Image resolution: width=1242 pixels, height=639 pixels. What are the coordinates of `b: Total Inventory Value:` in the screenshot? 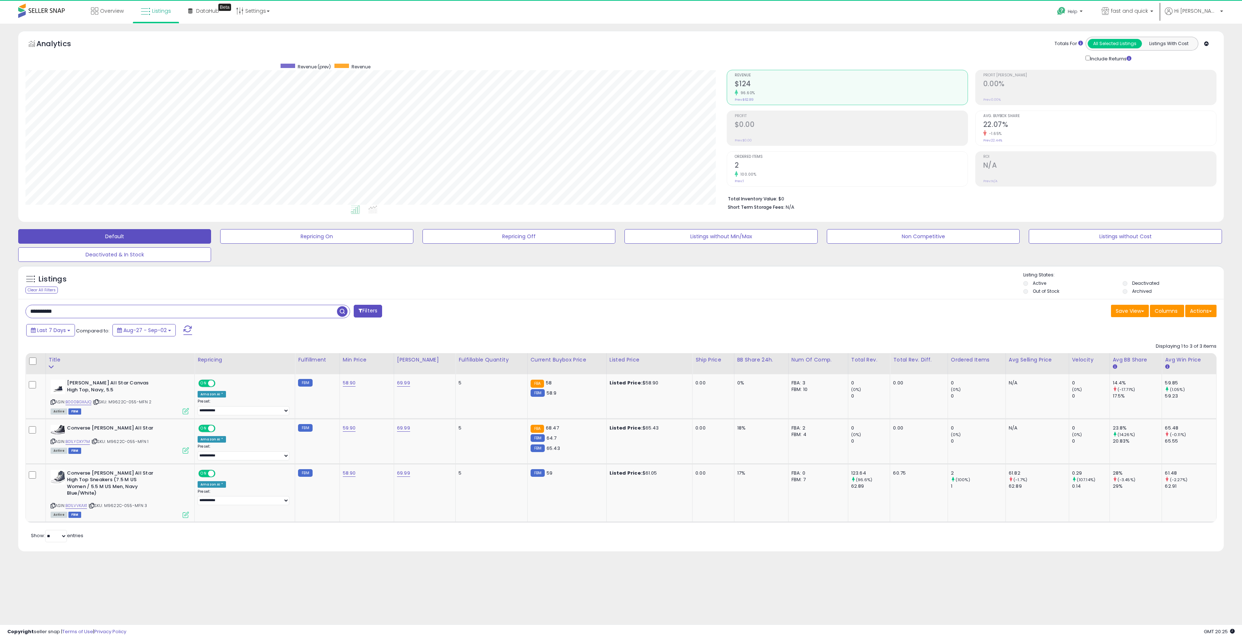 It's located at (752, 199).